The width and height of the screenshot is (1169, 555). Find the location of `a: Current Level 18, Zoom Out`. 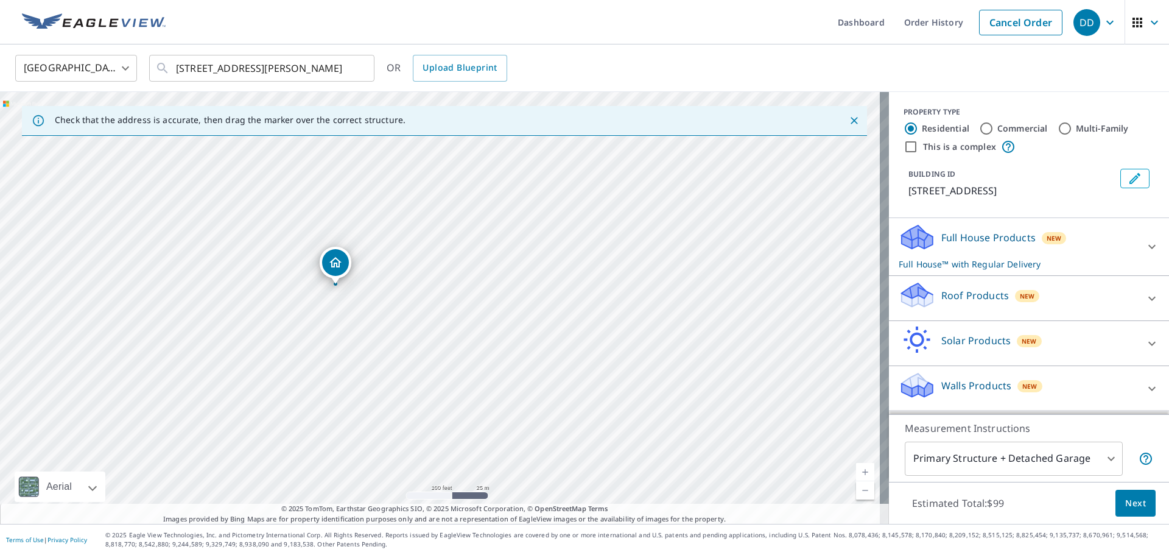

a: Current Level 18, Zoom Out is located at coordinates (865, 490).